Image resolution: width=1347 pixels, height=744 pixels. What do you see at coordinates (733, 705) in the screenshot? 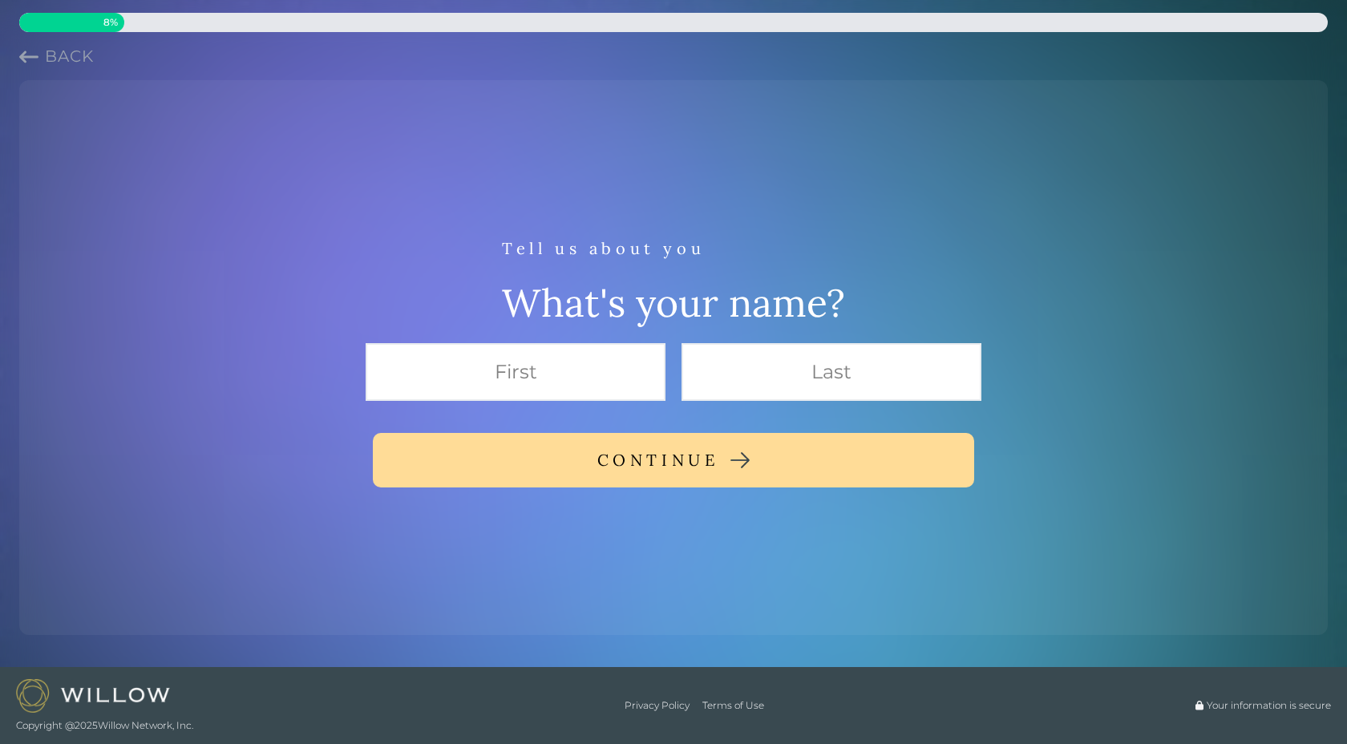
I see `a: Terms of Use` at bounding box center [733, 705].